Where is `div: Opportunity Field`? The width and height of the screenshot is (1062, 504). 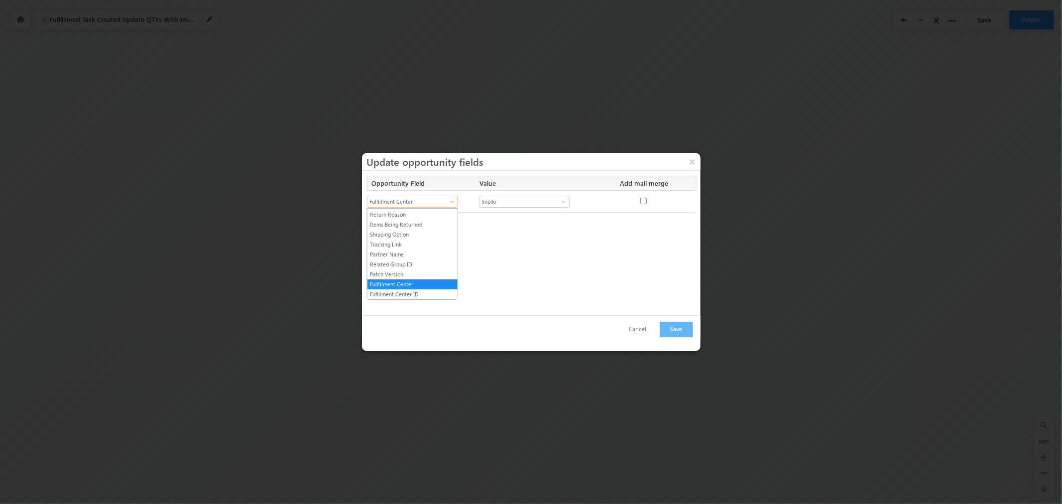 div: Opportunity Field is located at coordinates (419, 183).